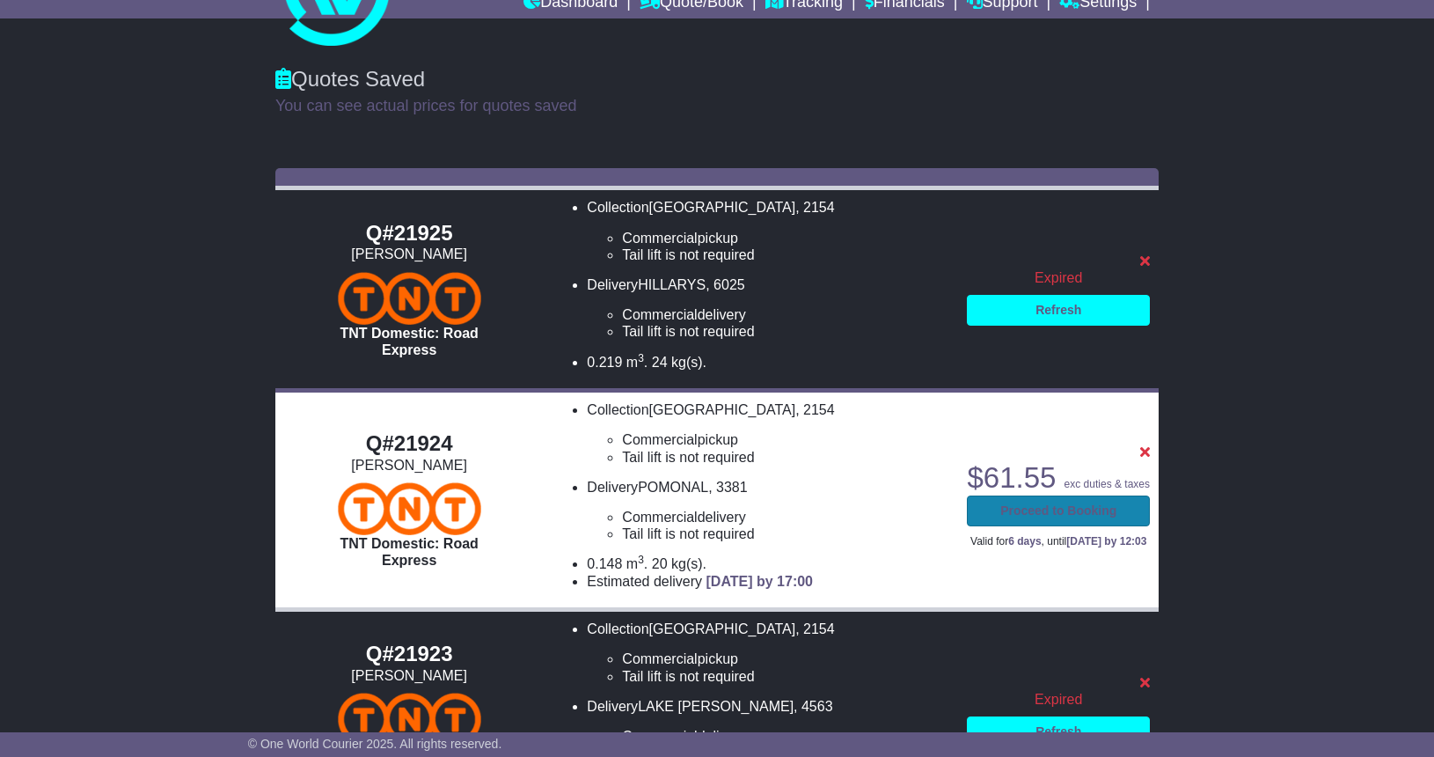 This screenshot has width=1434, height=757. I want to click on div: Q#21923, so click(409, 654).